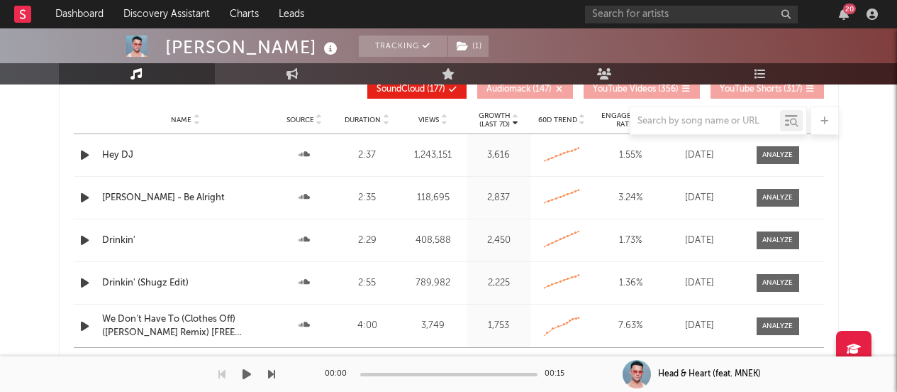 This screenshot has height=392, width=897. I want to click on div: 7.63 %, so click(631, 326).